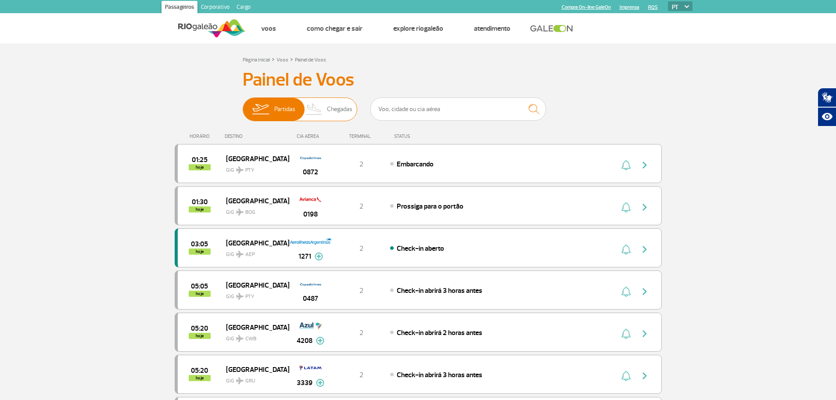 The image size is (836, 400). What do you see at coordinates (305, 256) in the screenshot?
I see `span: 1271` at bounding box center [305, 256].